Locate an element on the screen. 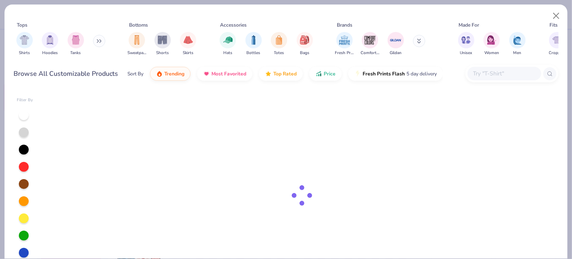  div: filter for Totes is located at coordinates (279, 44).